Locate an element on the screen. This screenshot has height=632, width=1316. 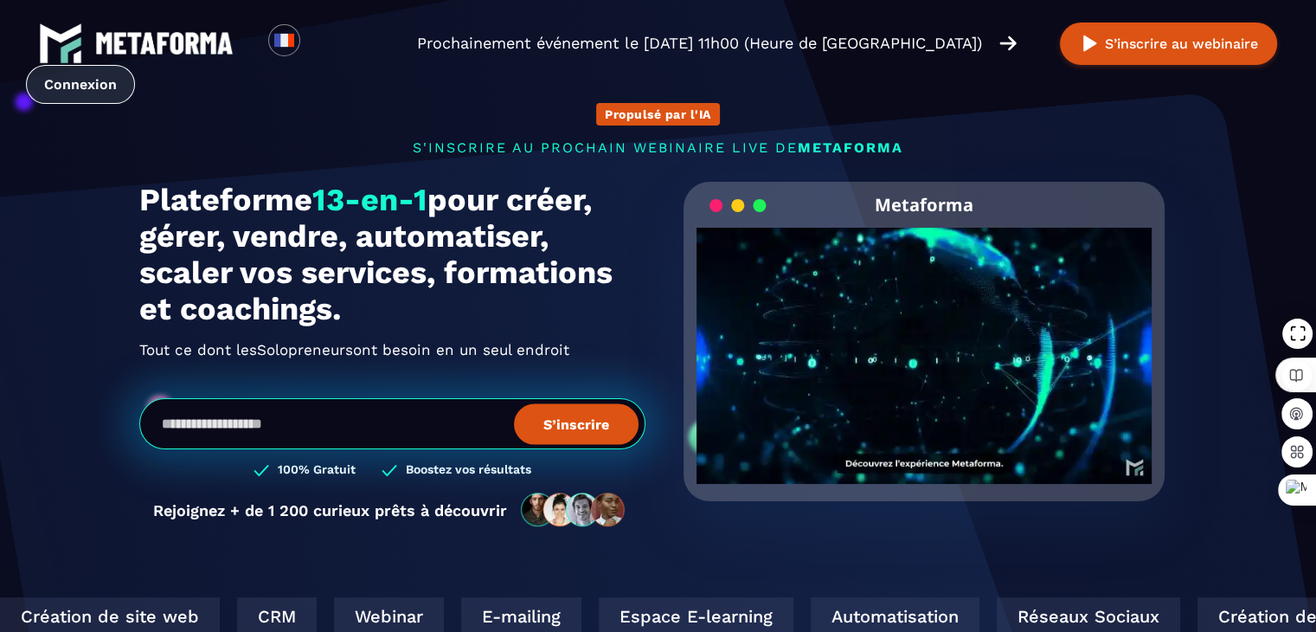
h2: Metaforma is located at coordinates (924, 204).